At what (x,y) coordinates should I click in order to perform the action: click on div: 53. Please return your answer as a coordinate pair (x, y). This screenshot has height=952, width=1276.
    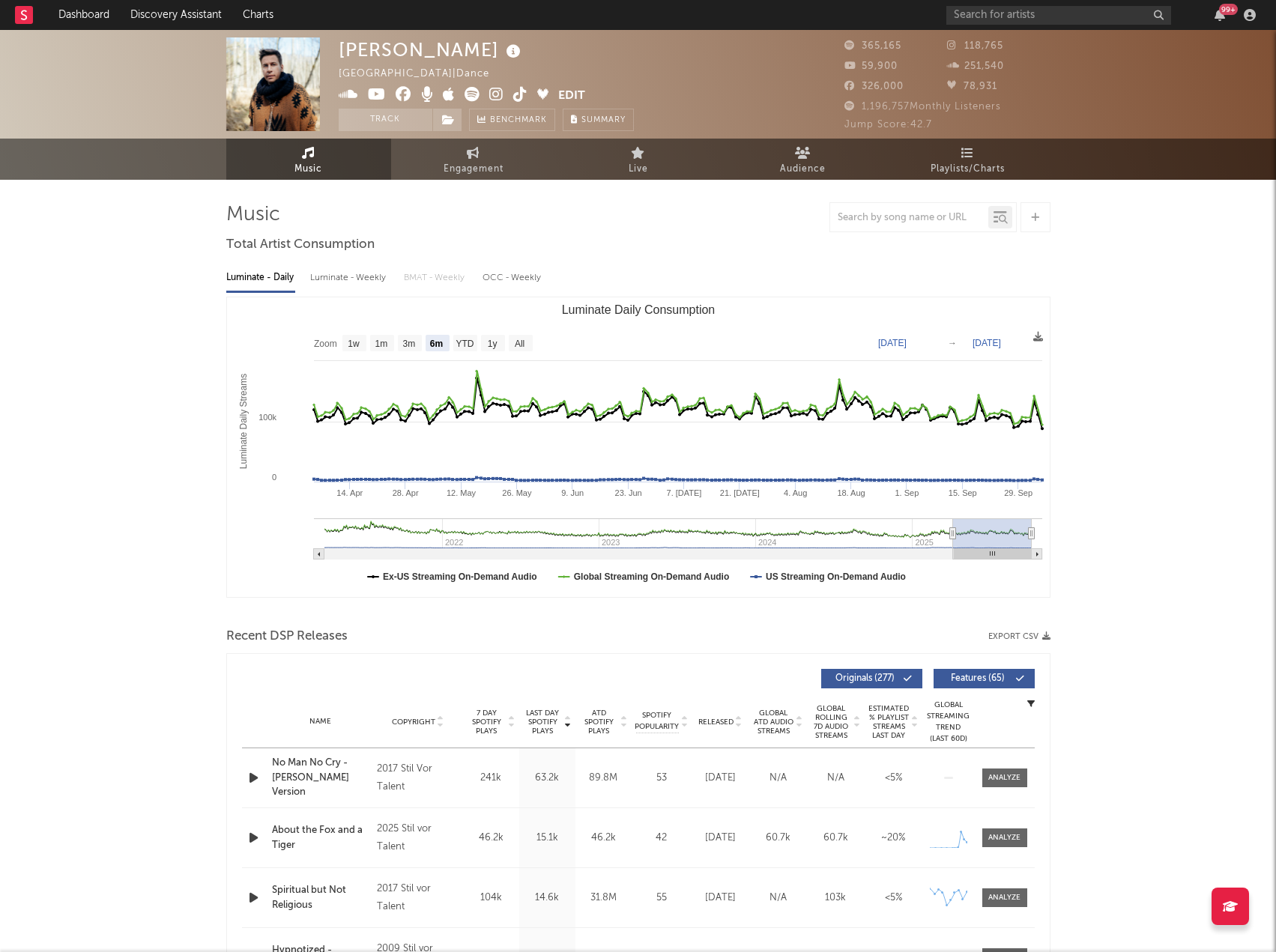
    Looking at the image, I should click on (661, 779).